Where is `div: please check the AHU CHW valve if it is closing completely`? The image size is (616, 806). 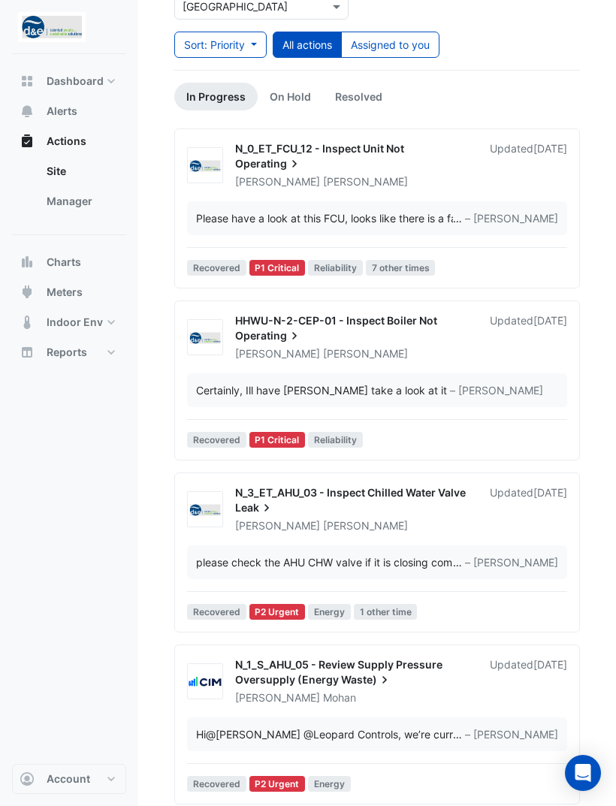
div: please check the AHU CHW valve if it is closing completely is located at coordinates (325, 562).